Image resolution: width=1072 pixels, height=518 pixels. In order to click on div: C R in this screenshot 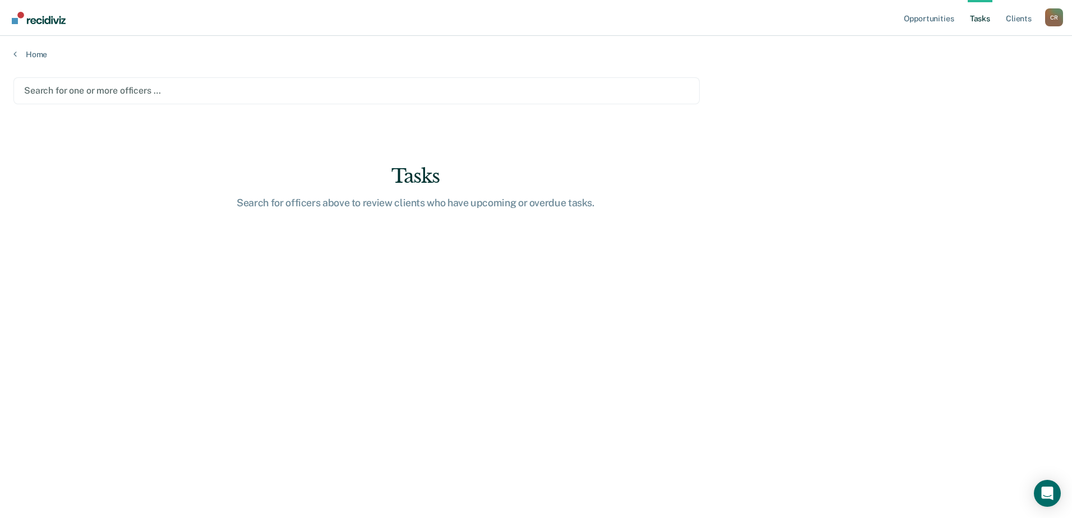, I will do `click(1054, 17)`.